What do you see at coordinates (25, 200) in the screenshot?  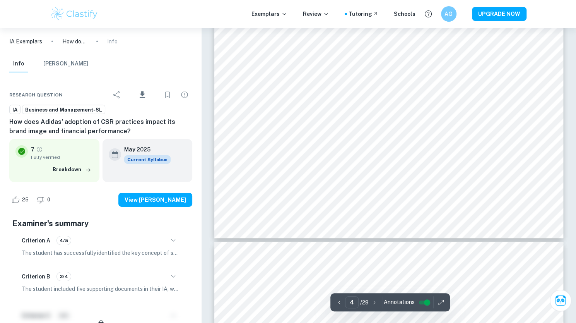 I see `span: 25` at bounding box center [25, 200].